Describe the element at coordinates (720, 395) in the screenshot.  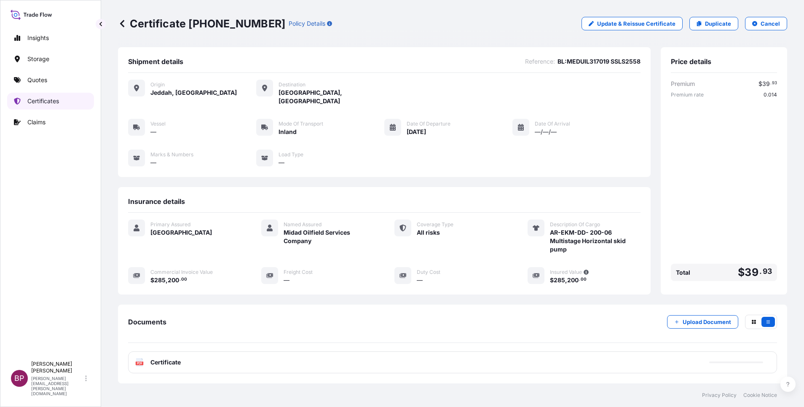
I see `p: Privacy Policy` at that location.